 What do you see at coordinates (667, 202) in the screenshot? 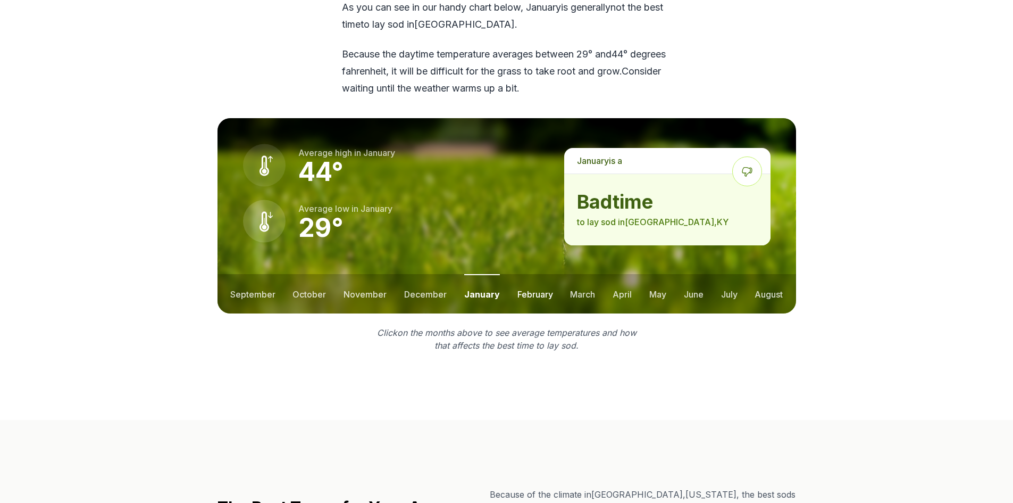
I see `strong: bad time` at bounding box center [667, 202].